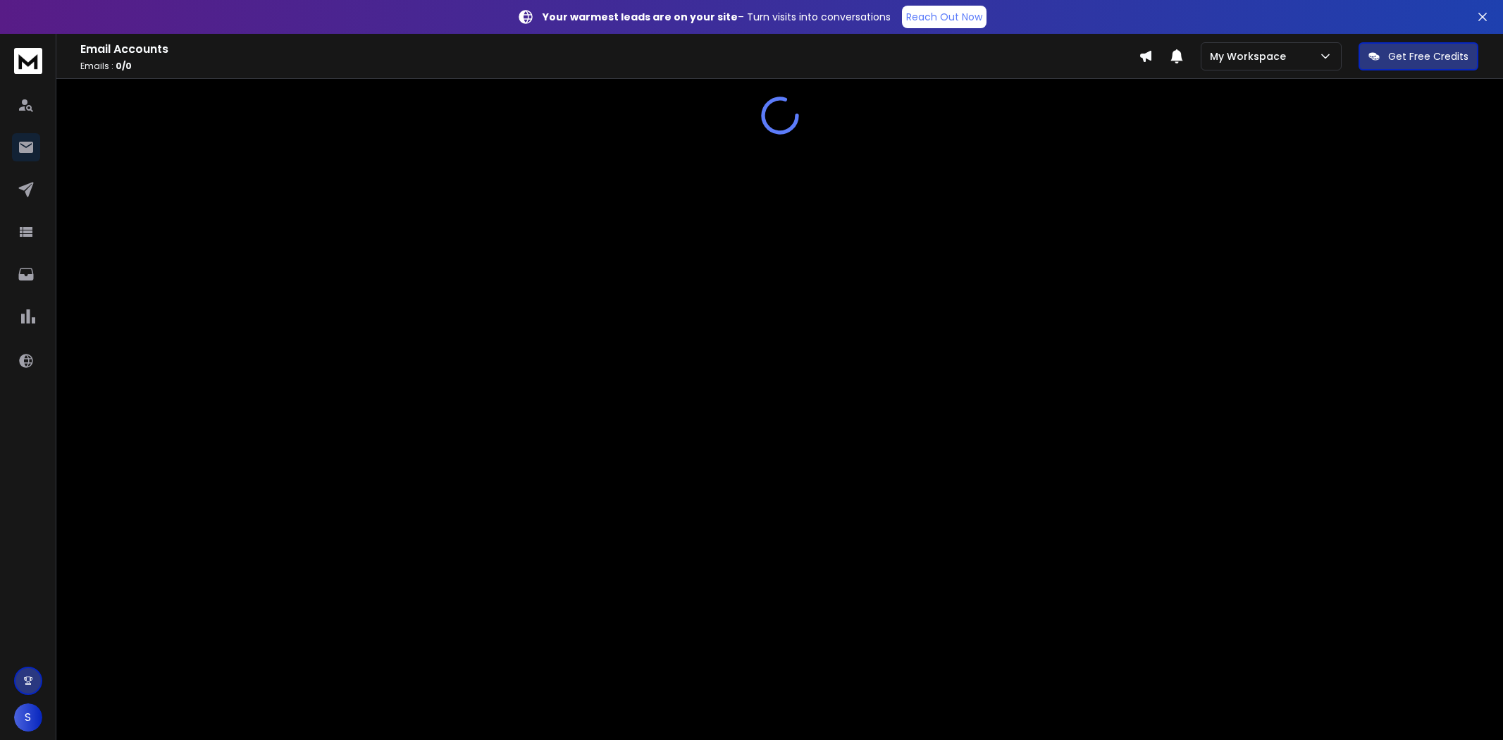  I want to click on p: My Workspace, so click(1251, 56).